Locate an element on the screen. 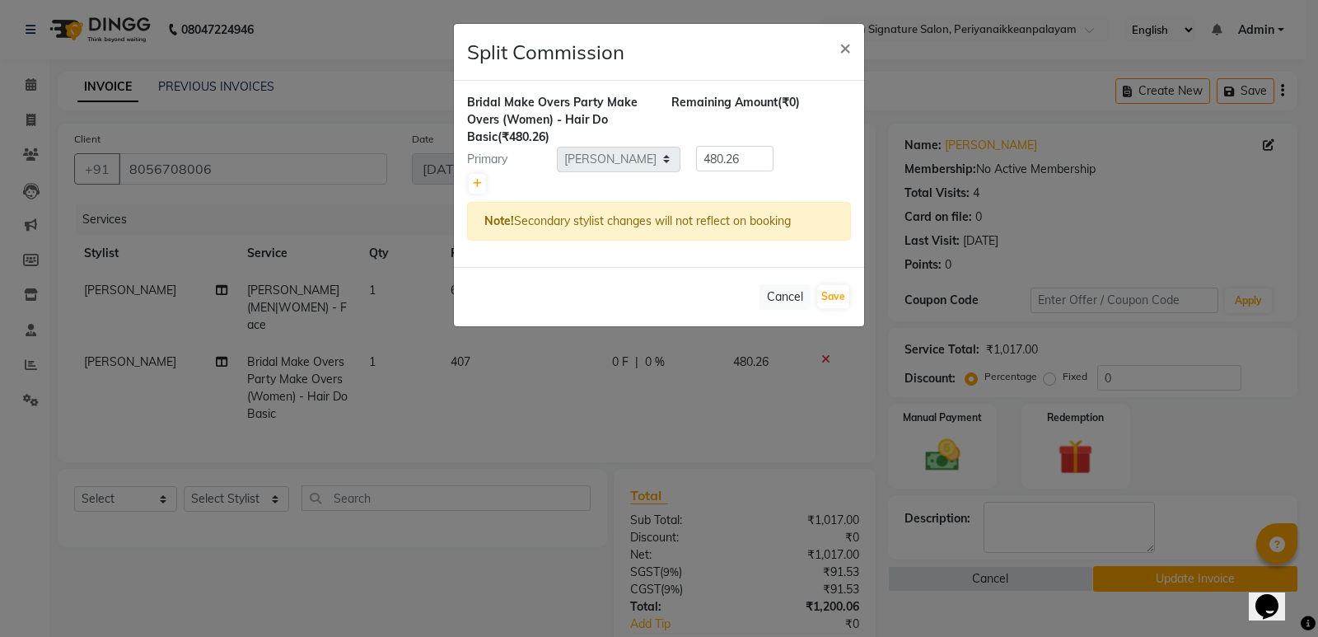 This screenshot has width=1318, height=637. button: Save is located at coordinates (833, 296).